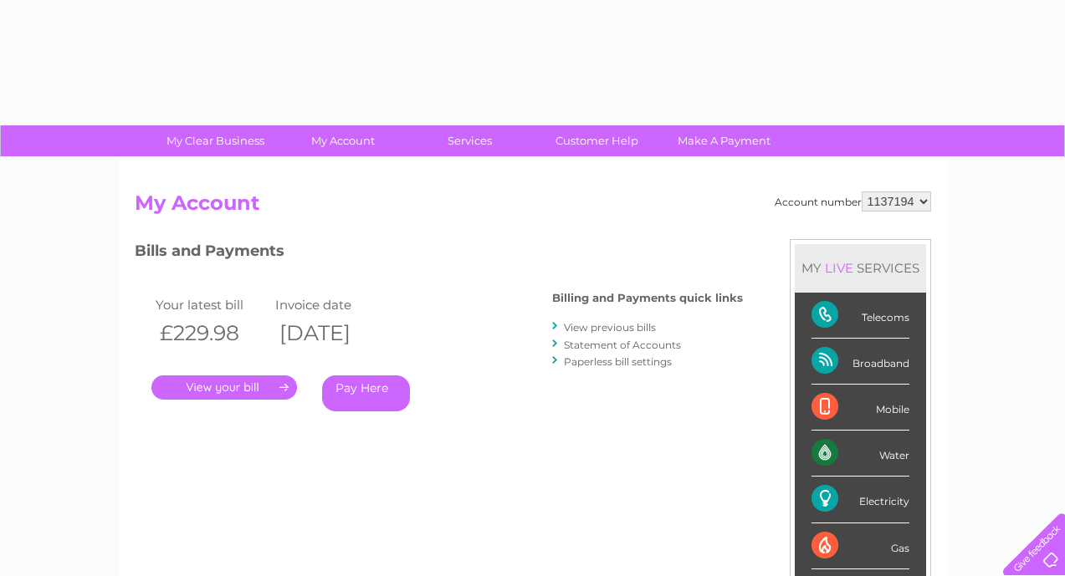 Image resolution: width=1065 pixels, height=576 pixels. What do you see at coordinates (596, 141) in the screenshot?
I see `a: Customer Help` at bounding box center [596, 141].